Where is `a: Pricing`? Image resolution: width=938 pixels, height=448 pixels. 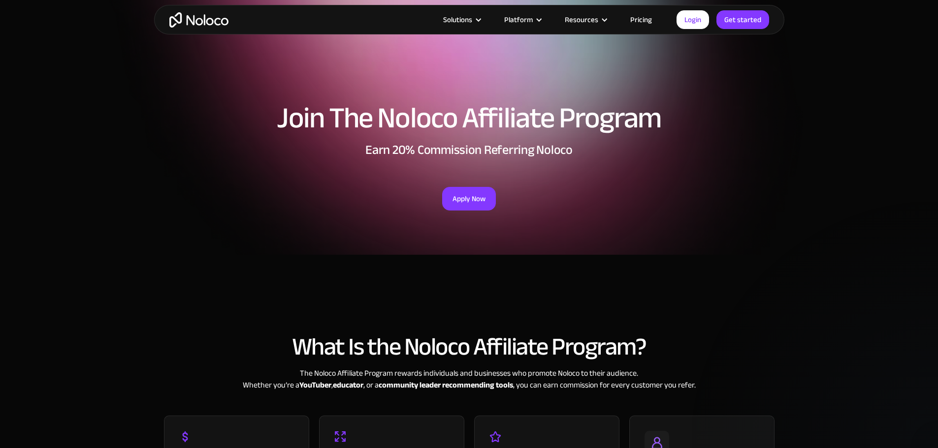 a: Pricing is located at coordinates (641, 20).